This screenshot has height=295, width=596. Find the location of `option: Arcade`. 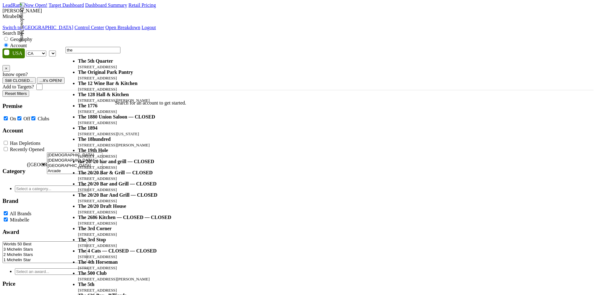

option: Arcade is located at coordinates (75, 171).